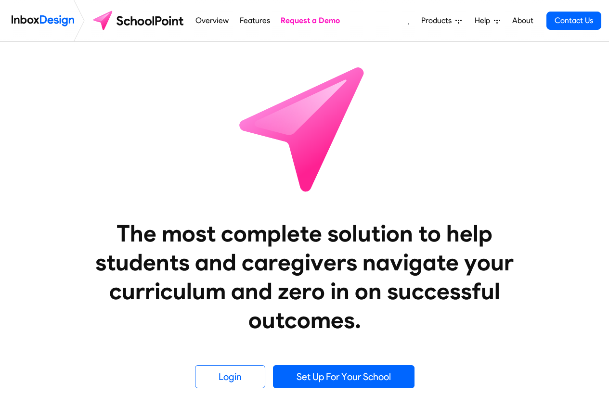  Describe the element at coordinates (139, 21) in the screenshot. I see `img: schoolpoint logo` at that location.